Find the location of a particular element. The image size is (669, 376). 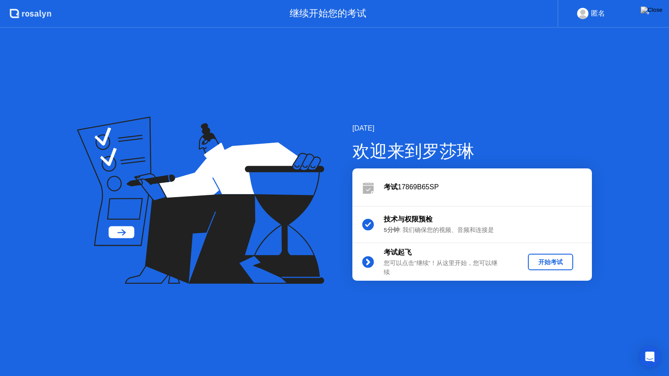

b: 技术与权限预检 is located at coordinates (408, 219).